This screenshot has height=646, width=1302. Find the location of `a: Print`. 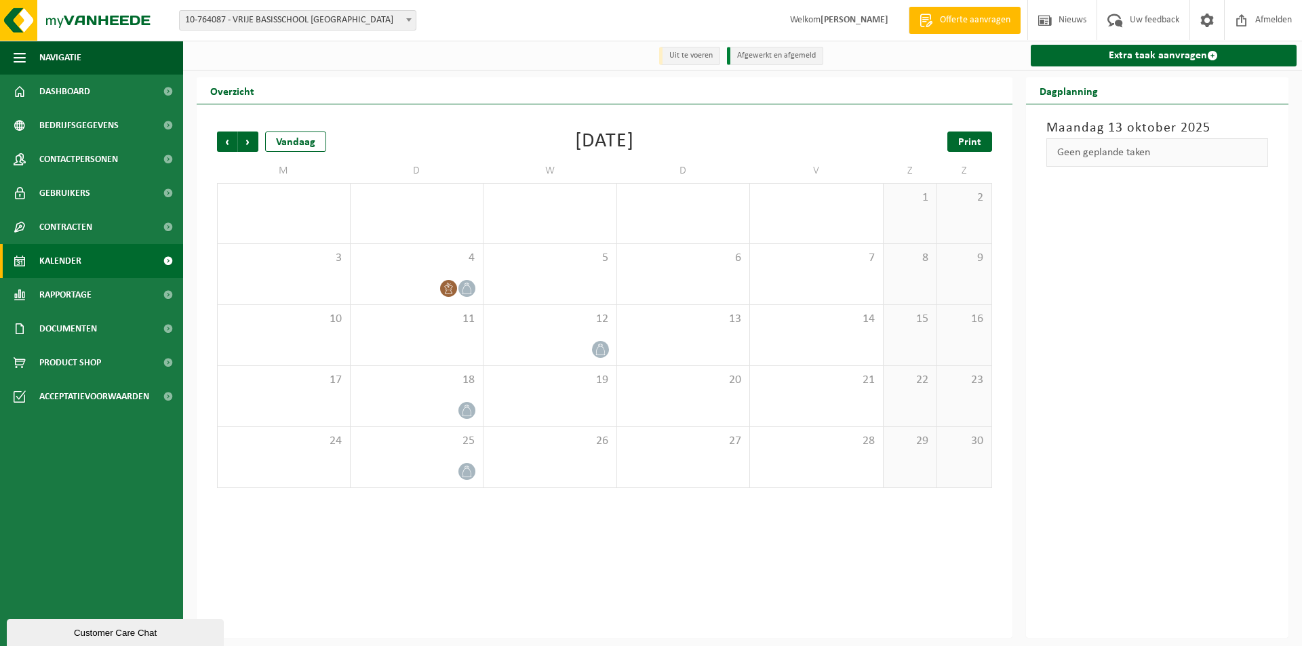

a: Print is located at coordinates (970, 142).